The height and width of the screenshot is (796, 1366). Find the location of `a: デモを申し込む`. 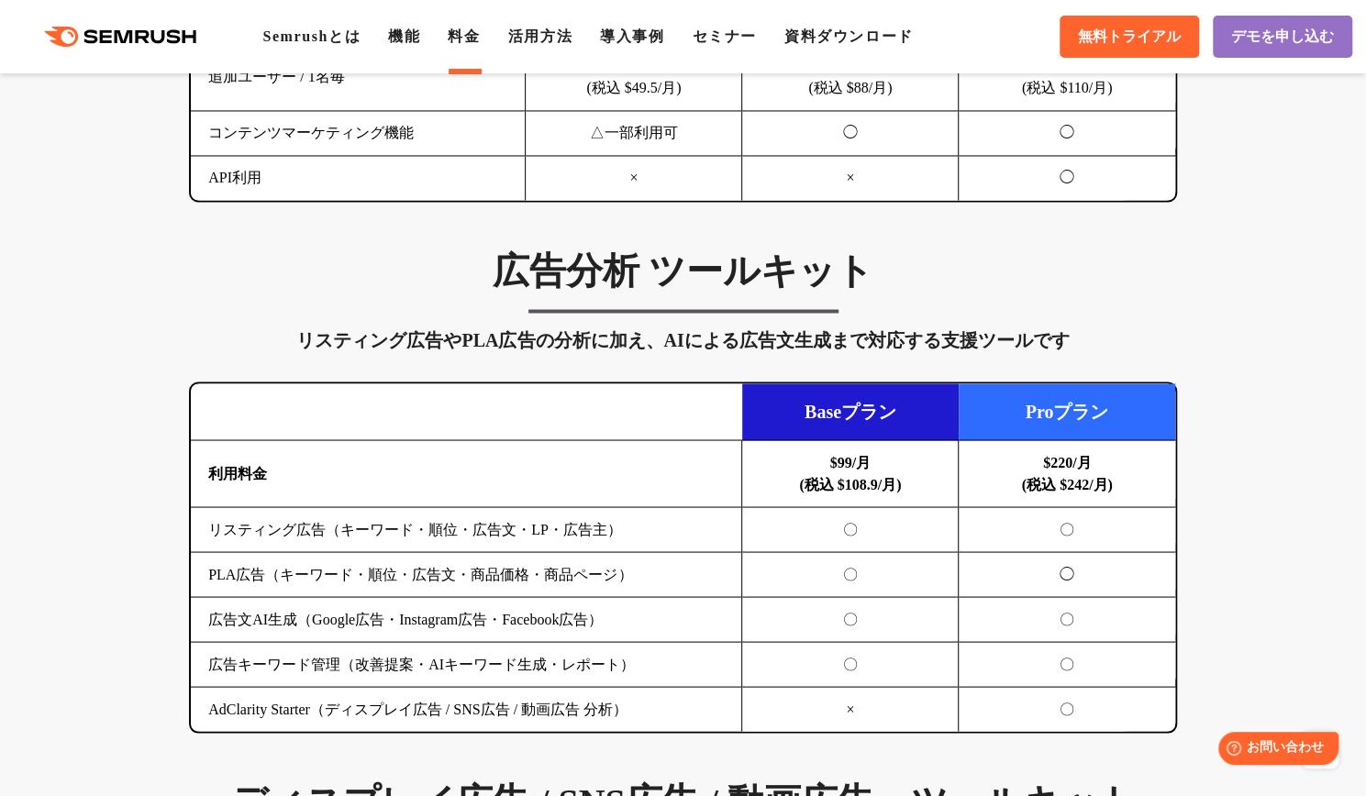

a: デモを申し込む is located at coordinates (1282, 37).